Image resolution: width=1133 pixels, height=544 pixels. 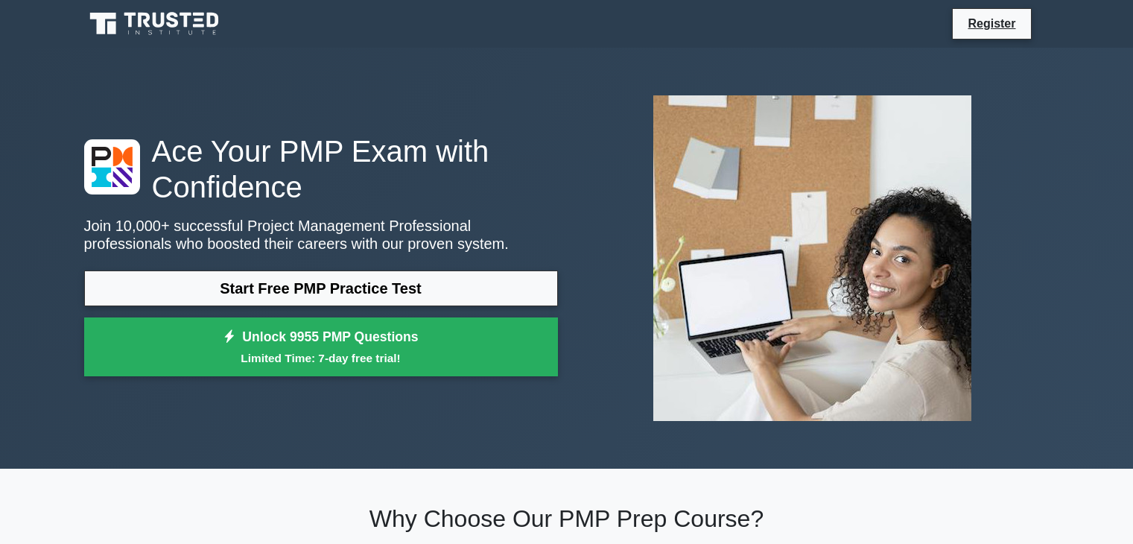 I want to click on a: Unlock 9955 PMP QuestionsLimited Time: 7-day free trial!, so click(x=321, y=347).